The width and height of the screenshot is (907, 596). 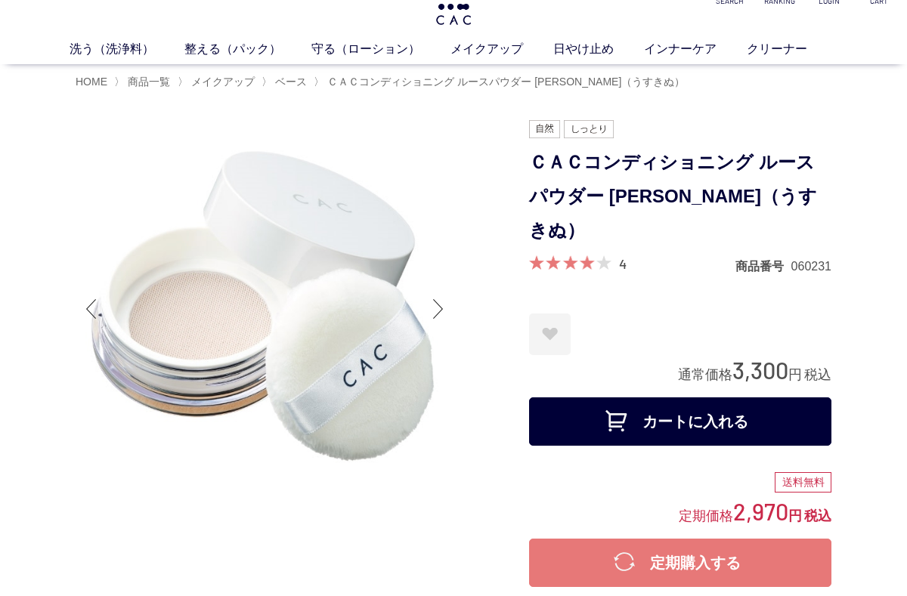 I want to click on a: 守る（ローション）, so click(x=381, y=49).